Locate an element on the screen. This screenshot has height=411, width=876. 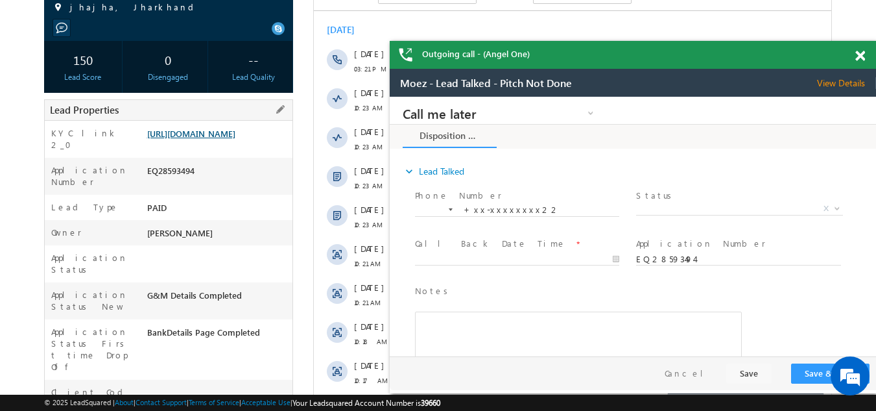
div: PAID is located at coordinates (219, 210).